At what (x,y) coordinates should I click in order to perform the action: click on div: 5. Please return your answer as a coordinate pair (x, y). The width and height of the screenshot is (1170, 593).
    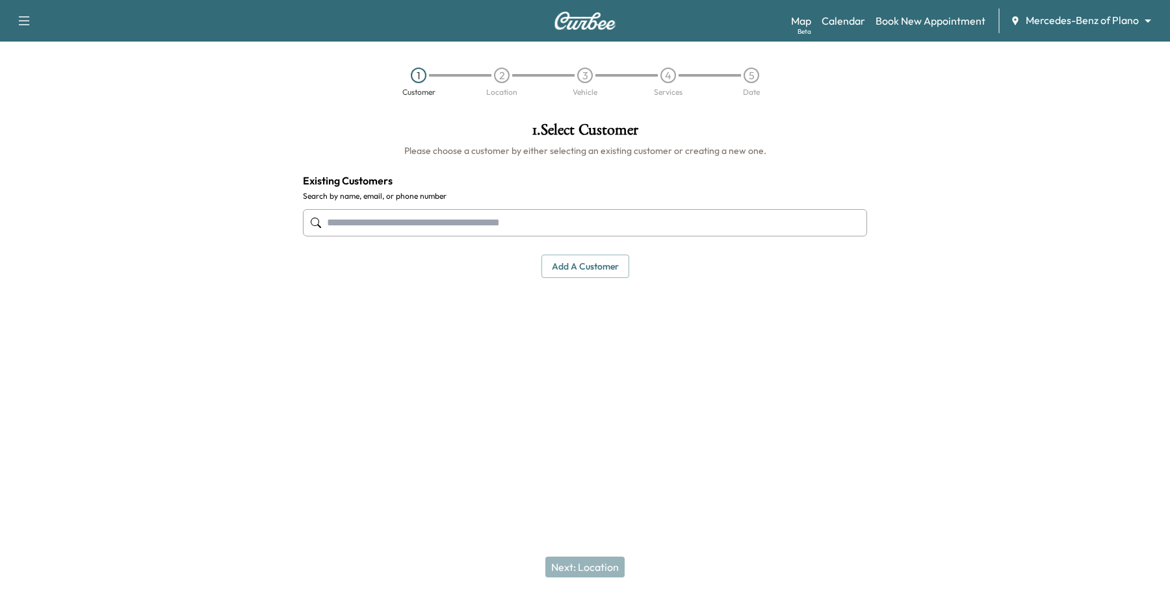
    Looking at the image, I should click on (751, 75).